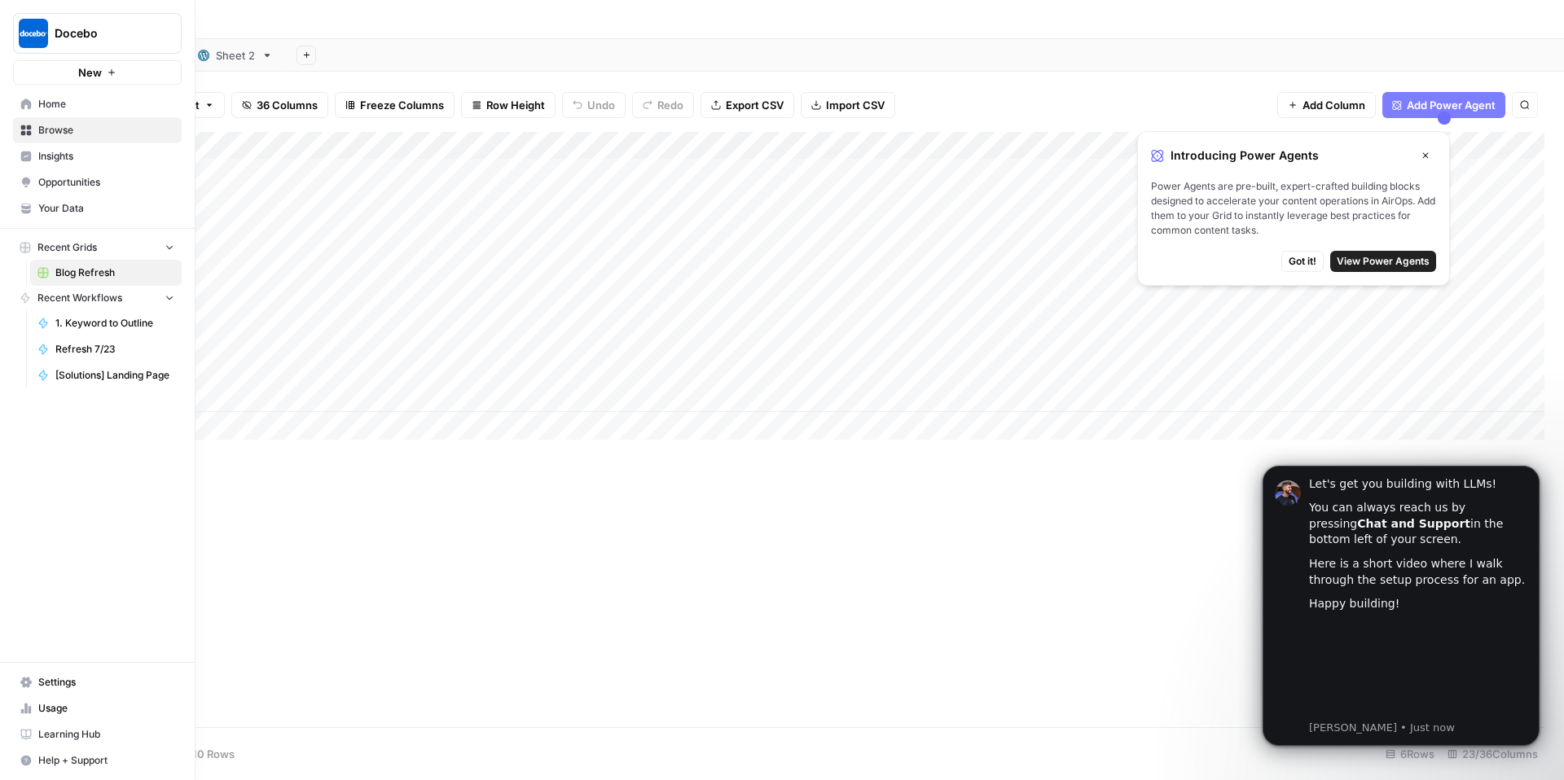  Describe the element at coordinates (1451, 105) in the screenshot. I see `span: Add Power Agent` at that location.